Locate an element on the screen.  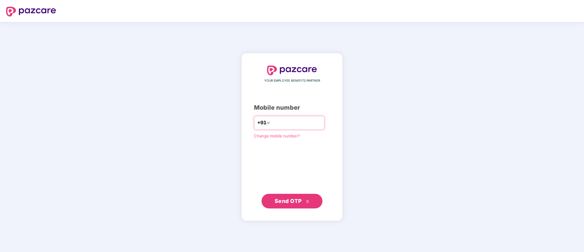
span: double-right is located at coordinates (308, 201).